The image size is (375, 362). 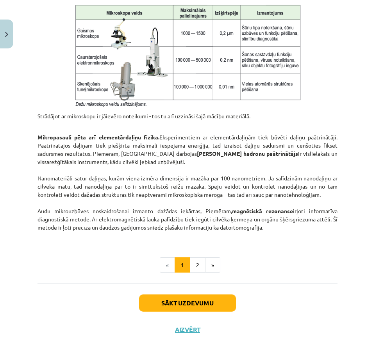 What do you see at coordinates (262, 211) in the screenshot?
I see `strong: magnētiskā rezonanse` at bounding box center [262, 211].